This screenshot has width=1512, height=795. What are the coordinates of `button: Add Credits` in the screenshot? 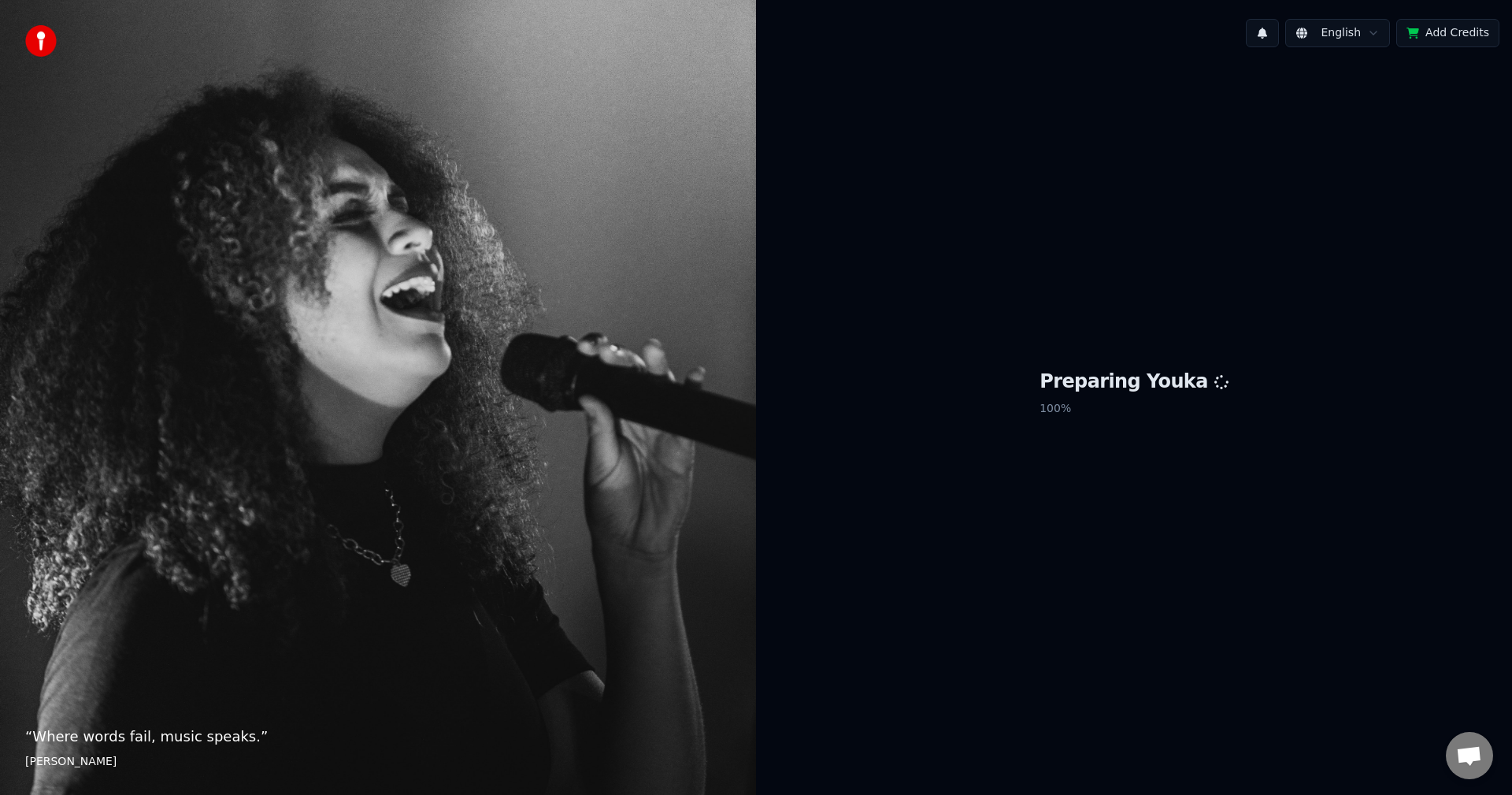 It's located at (1448, 33).